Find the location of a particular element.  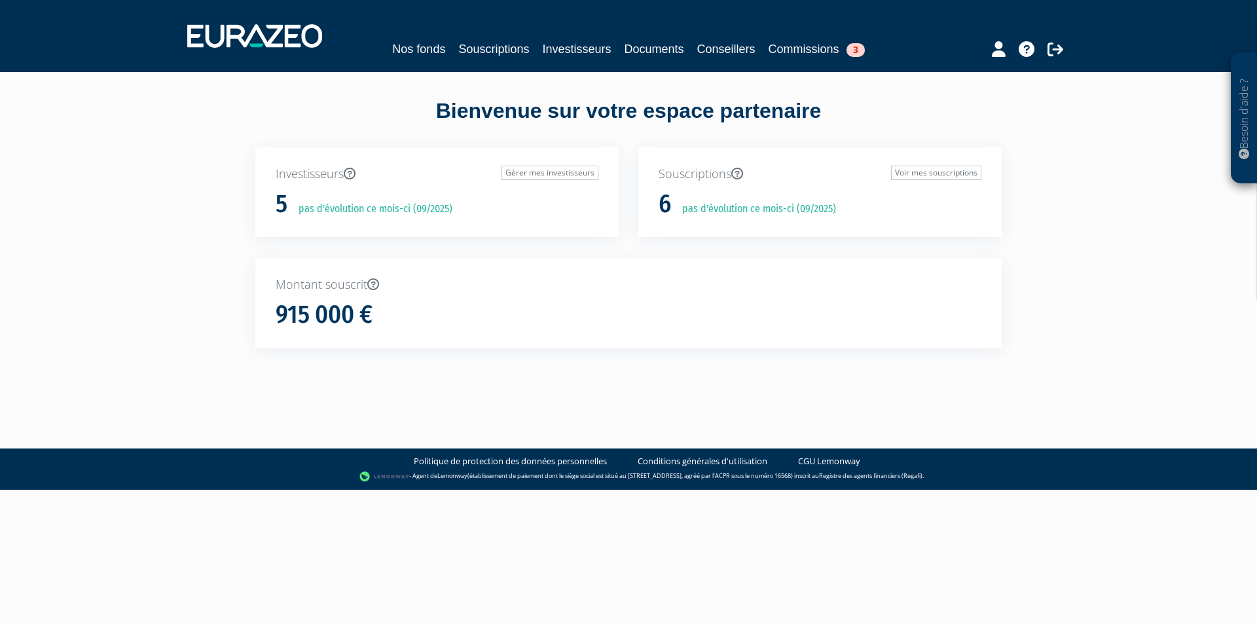

img: logo-lemonway.png is located at coordinates (384, 477).